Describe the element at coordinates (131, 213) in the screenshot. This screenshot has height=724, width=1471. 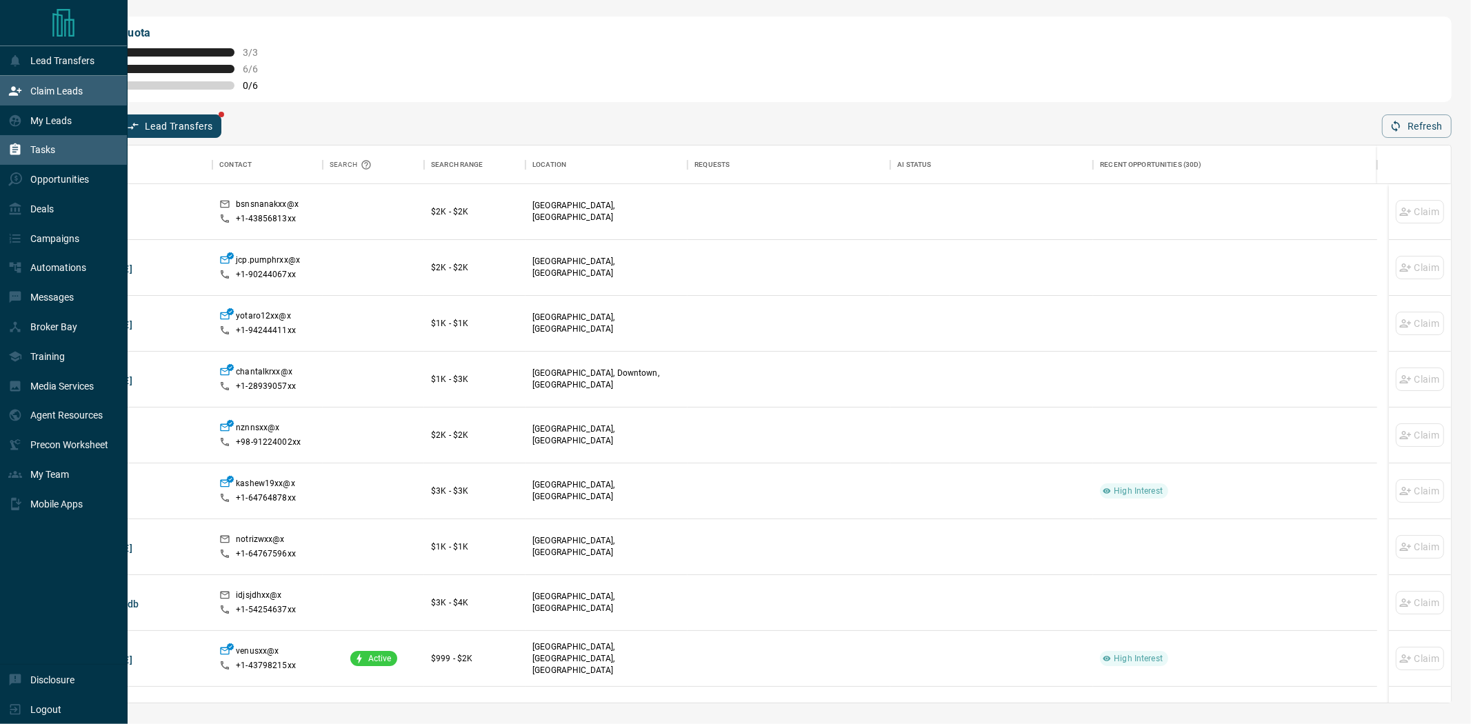
I see `span: Bsnsns Hwjwkn` at that location.